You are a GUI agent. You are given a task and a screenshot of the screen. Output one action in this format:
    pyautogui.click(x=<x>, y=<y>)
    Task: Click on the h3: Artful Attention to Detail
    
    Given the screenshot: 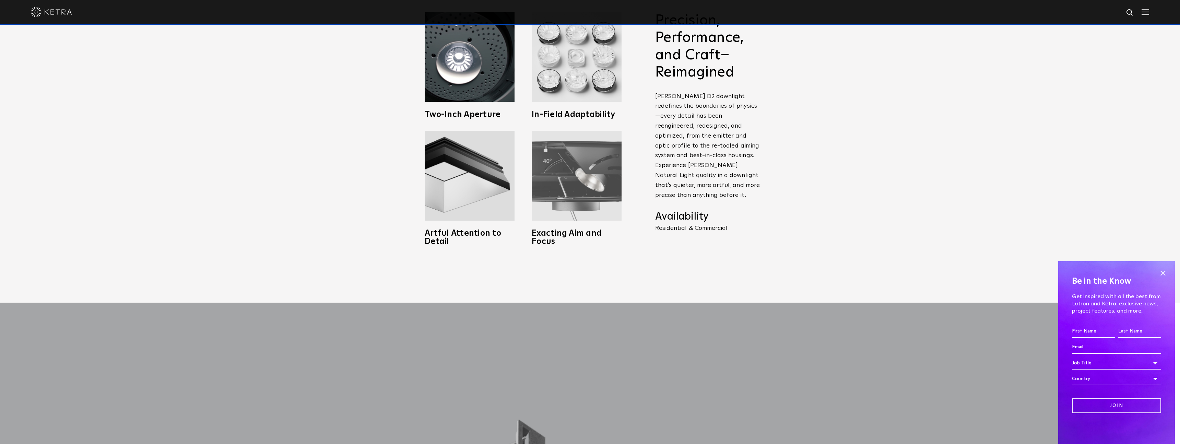 What is the action you would take?
    pyautogui.click(x=470, y=237)
    